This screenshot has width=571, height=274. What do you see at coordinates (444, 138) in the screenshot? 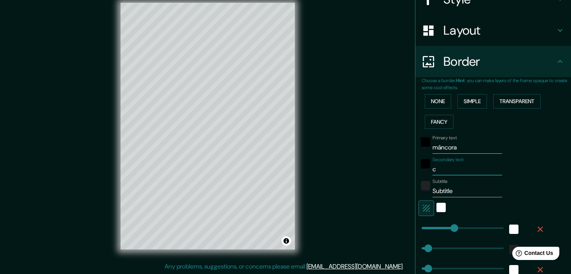
I see `label: Primary text` at bounding box center [444, 138].